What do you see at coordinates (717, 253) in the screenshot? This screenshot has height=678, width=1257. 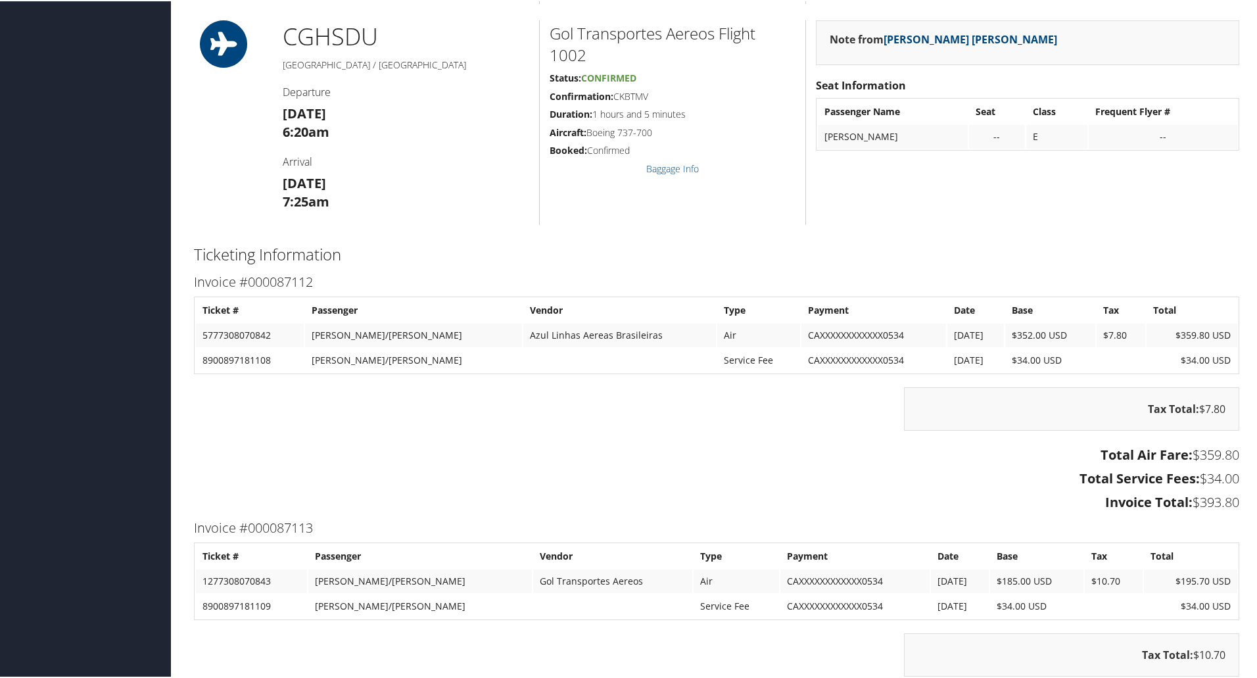 I see `h2: Ticketing Information` at bounding box center [717, 253].